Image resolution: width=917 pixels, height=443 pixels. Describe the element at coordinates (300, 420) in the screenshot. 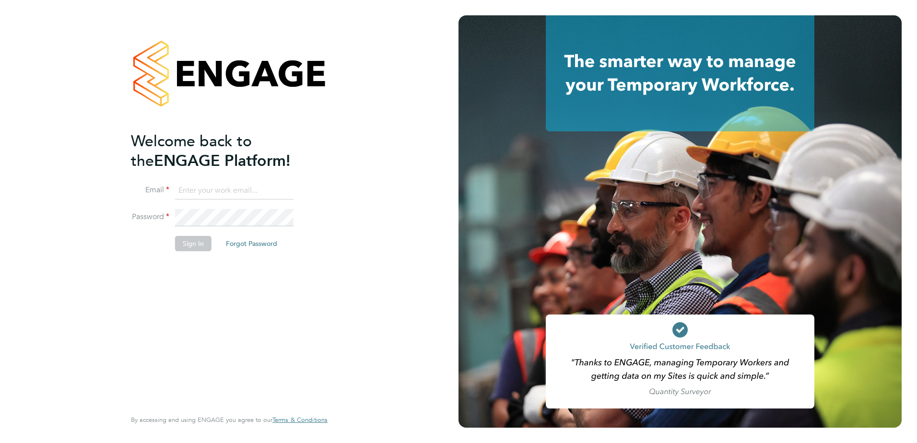

I see `a: Terms & Conditions` at that location.